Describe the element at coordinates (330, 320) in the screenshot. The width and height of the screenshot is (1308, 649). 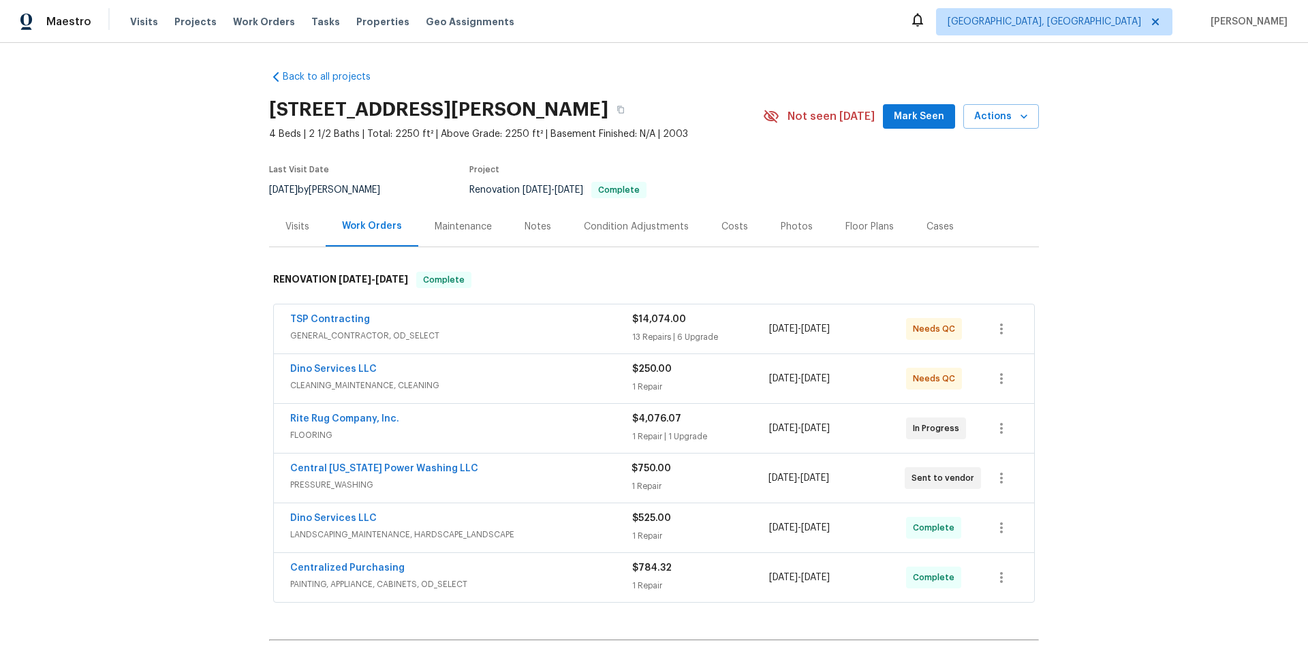
I see `a: TSP Contracting` at that location.